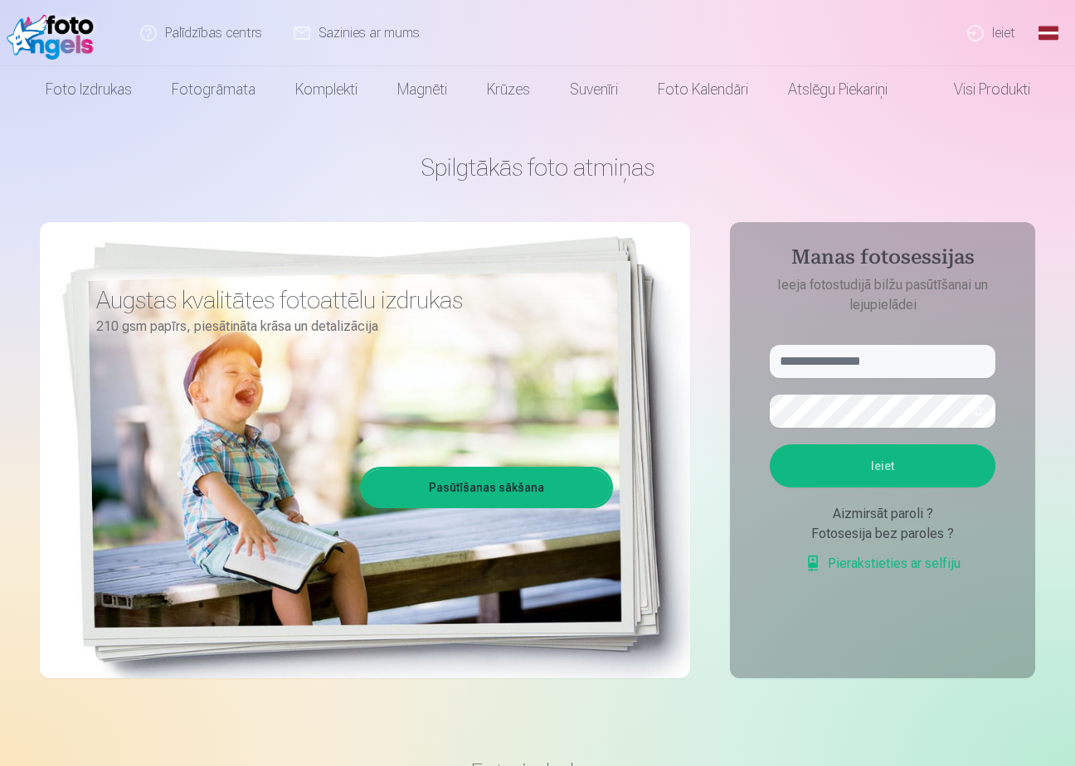  I want to click on a: Foto izdrukas, so click(89, 90).